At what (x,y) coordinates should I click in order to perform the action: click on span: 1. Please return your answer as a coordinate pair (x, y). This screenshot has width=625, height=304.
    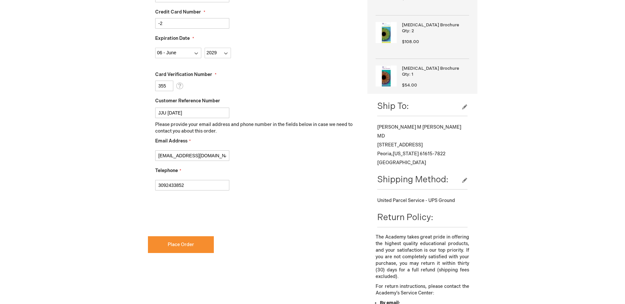
    Looking at the image, I should click on (412, 74).